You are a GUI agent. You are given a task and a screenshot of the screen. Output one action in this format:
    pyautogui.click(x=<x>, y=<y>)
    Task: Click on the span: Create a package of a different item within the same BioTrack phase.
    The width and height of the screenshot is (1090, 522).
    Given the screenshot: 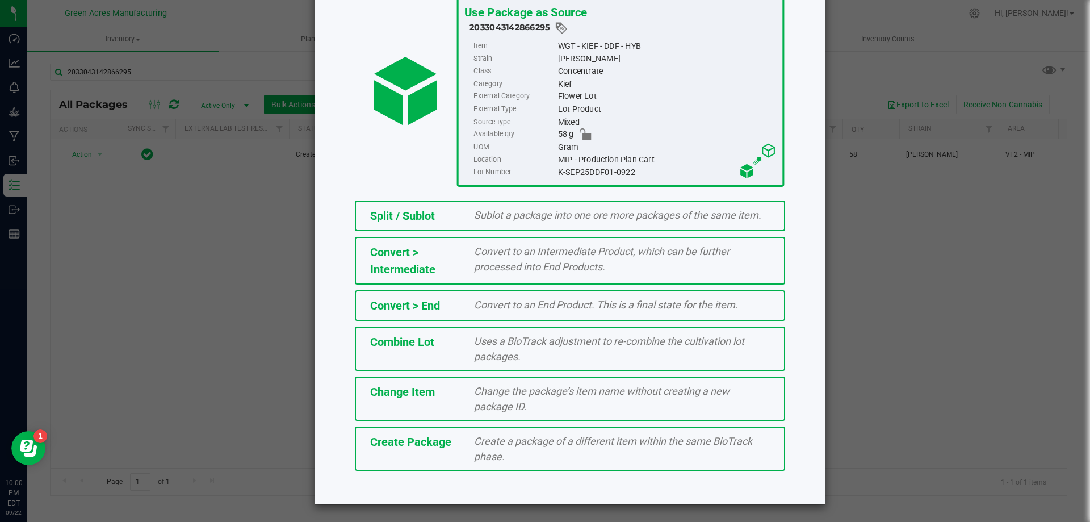 What is the action you would take?
    pyautogui.click(x=613, y=448)
    